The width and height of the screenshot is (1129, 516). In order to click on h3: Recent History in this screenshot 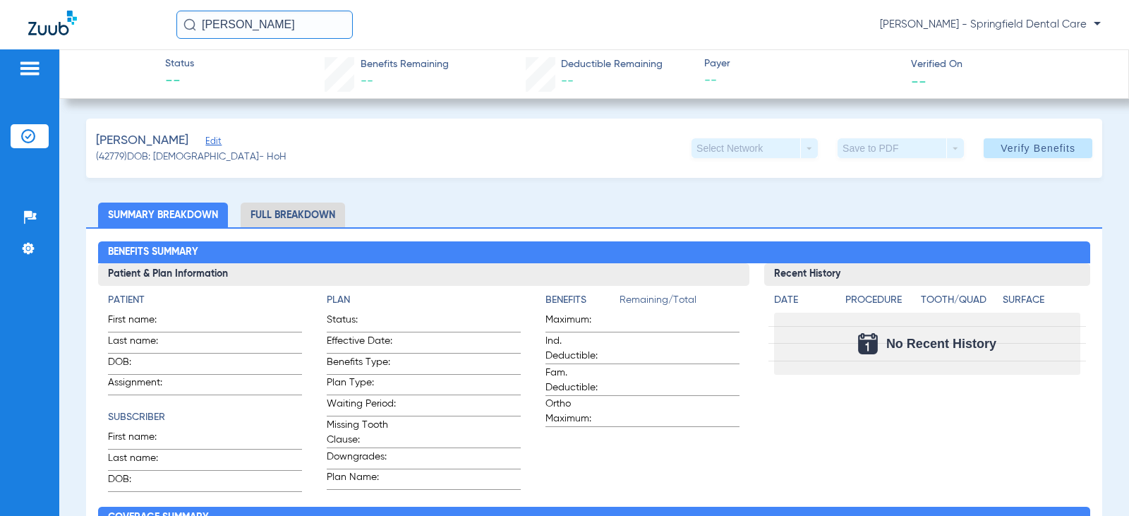, I will do `click(927, 275)`.